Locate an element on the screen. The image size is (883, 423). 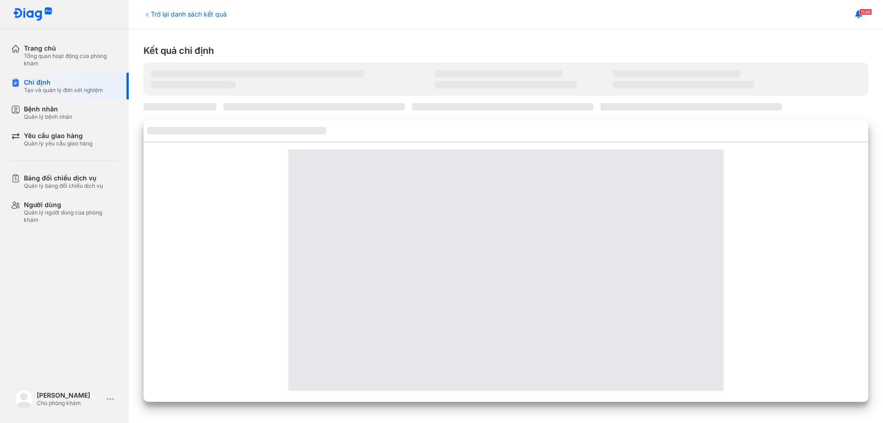
div: Chủ phòng khám is located at coordinates (70, 403).